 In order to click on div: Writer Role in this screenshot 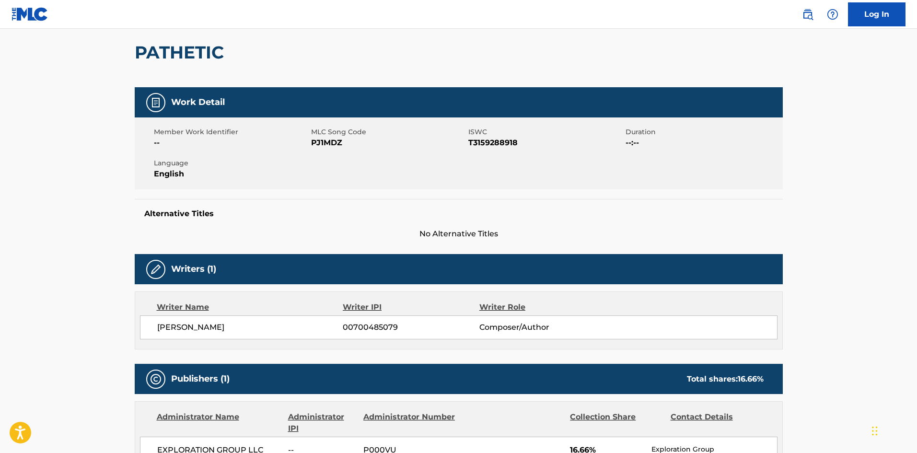, I will do `click(541, 307)`.